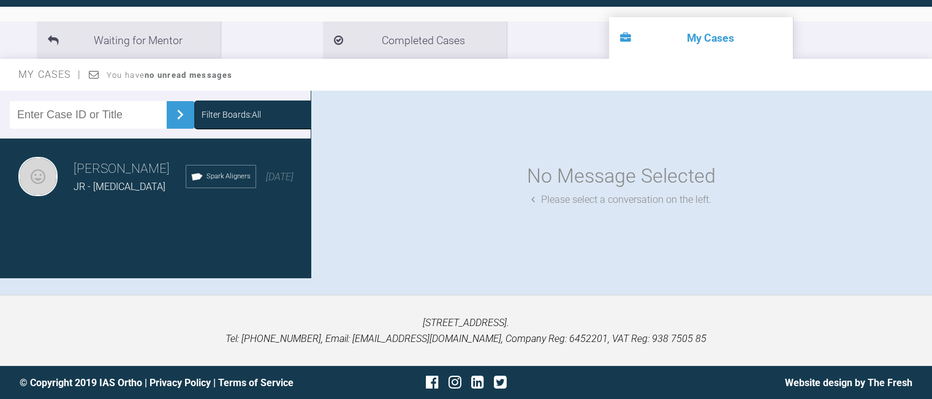  What do you see at coordinates (38, 176) in the screenshot?
I see `img: Katie McKay` at bounding box center [38, 176].